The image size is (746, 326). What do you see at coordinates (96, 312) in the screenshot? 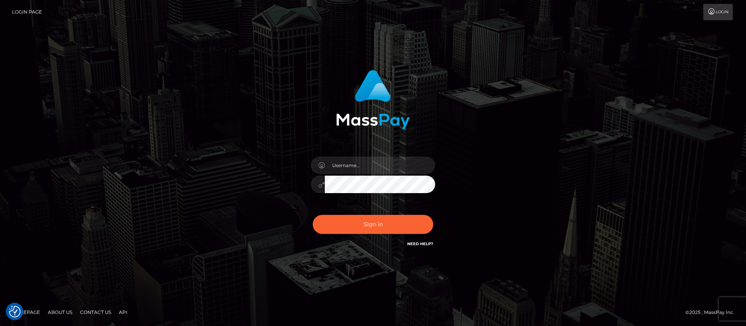
I see `a: Contact Us` at bounding box center [96, 312].